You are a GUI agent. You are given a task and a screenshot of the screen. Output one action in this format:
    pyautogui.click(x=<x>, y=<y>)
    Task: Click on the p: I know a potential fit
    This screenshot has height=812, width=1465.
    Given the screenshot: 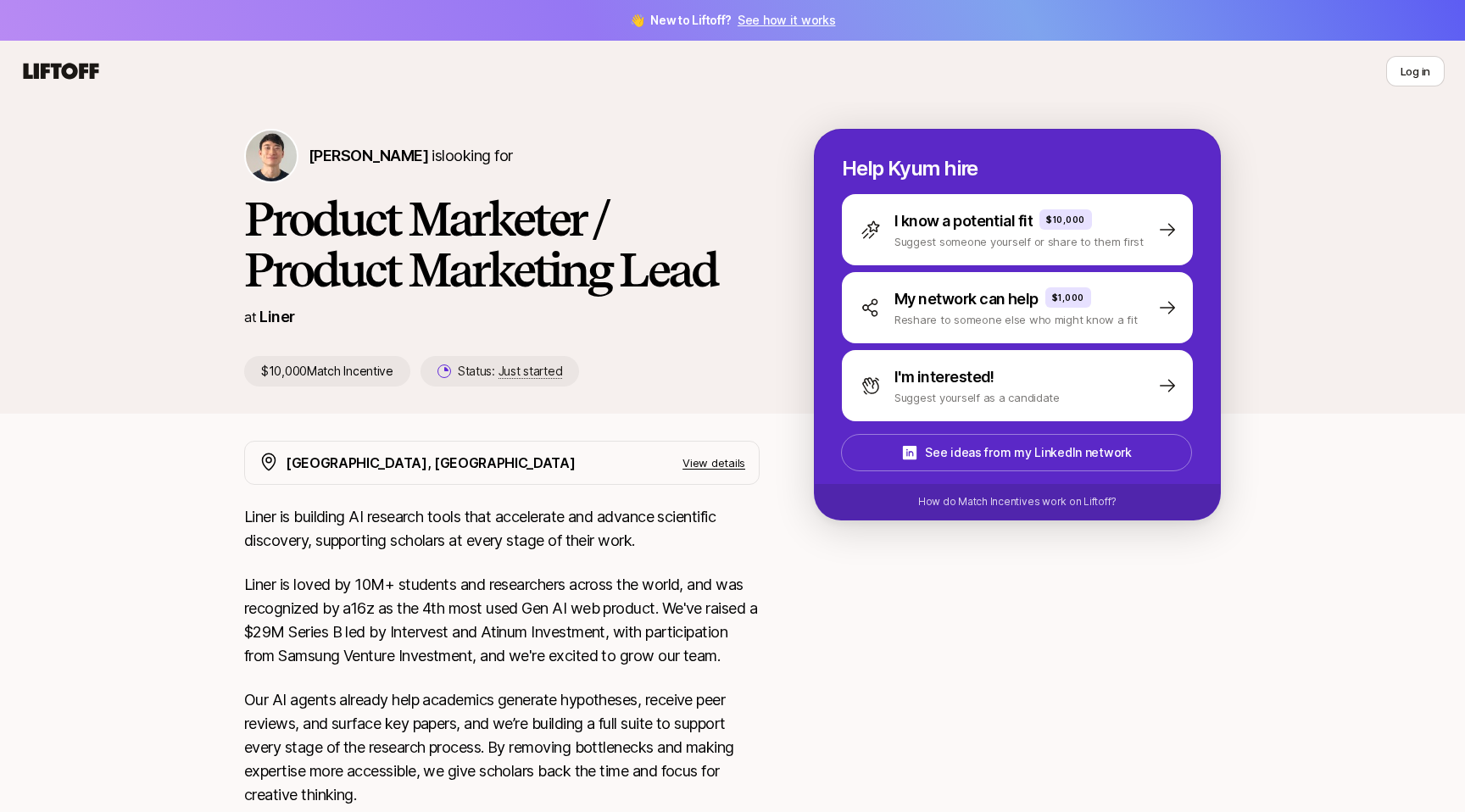 What is the action you would take?
    pyautogui.click(x=963, y=221)
    